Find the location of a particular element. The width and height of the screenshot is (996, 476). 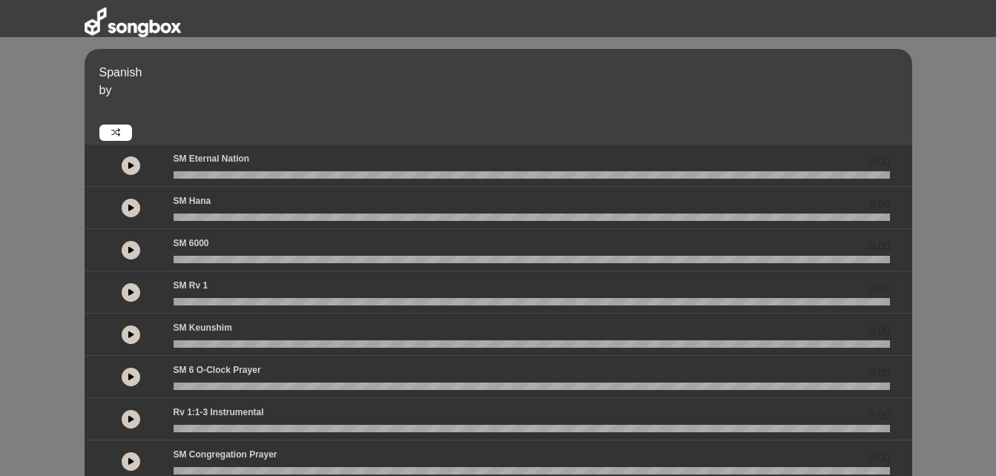

p: SM Rv 1 is located at coordinates (191, 286).